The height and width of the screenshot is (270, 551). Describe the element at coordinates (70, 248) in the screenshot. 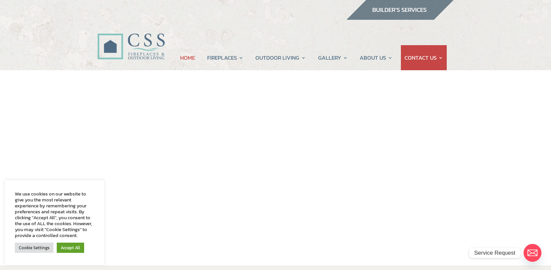

I see `a: Accept All` at that location.